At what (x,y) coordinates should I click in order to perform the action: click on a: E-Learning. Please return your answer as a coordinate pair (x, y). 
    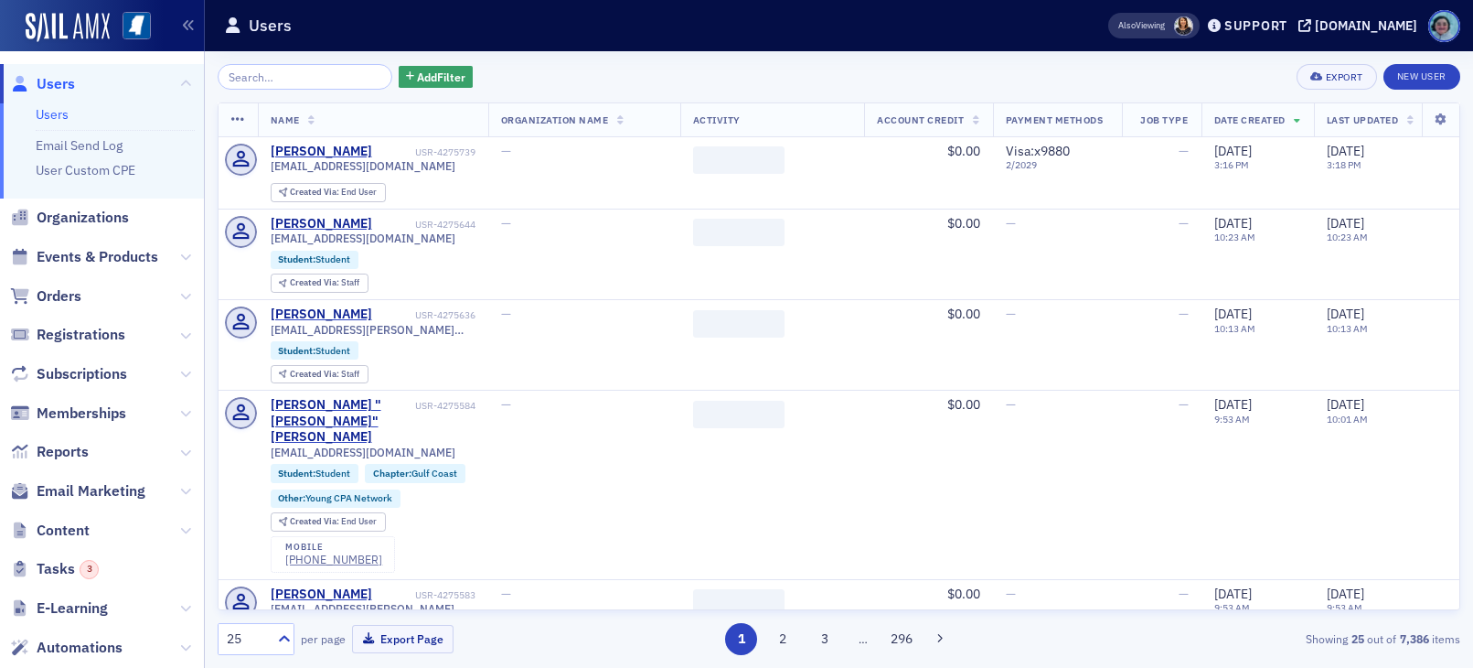
    Looking at the image, I should click on (59, 608).